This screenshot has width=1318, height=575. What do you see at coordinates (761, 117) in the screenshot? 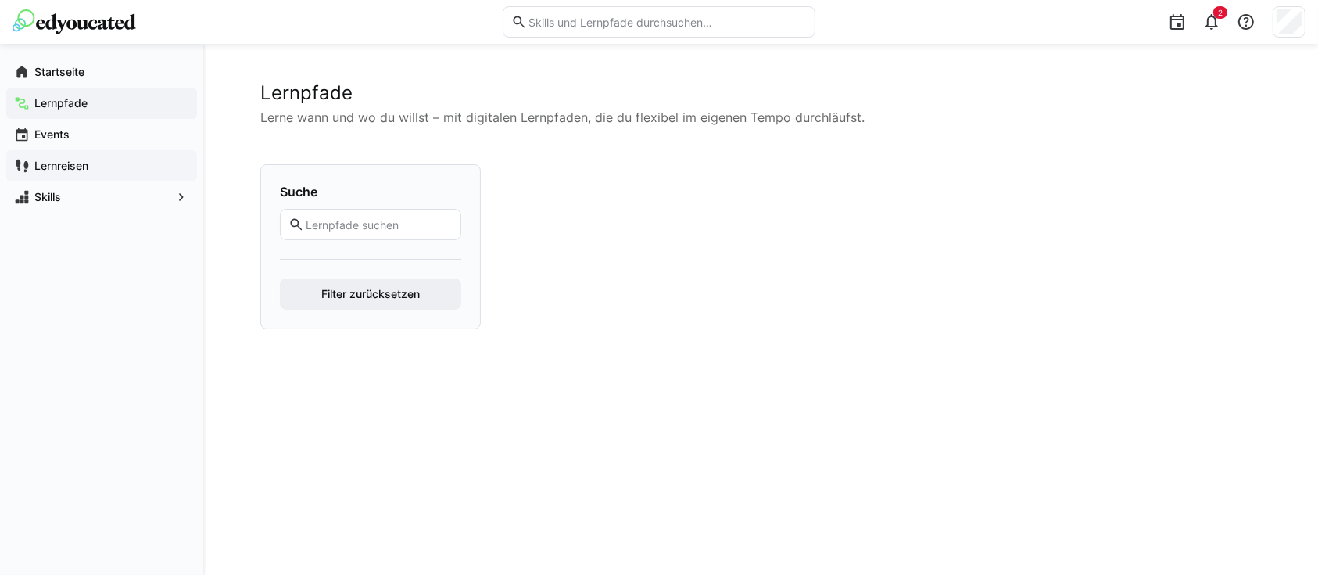
I see `p: Lerne wann und wo du willst – mit digitalen Lernpfaden, die du flexibel im eigenen Tempo durchläu...` at bounding box center [761, 117].